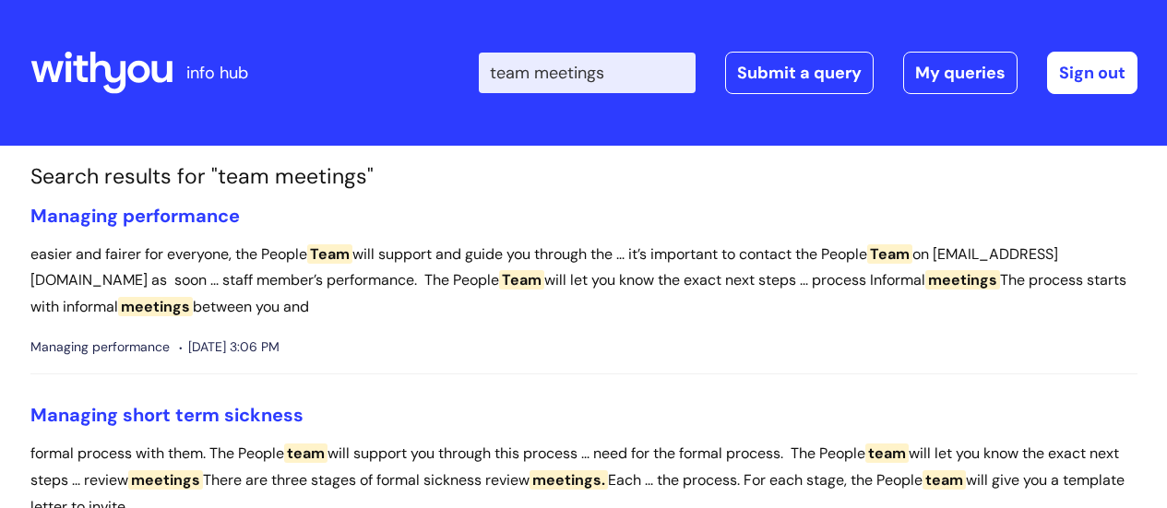  What do you see at coordinates (1092, 73) in the screenshot?
I see `a: Sign out` at bounding box center [1092, 73].